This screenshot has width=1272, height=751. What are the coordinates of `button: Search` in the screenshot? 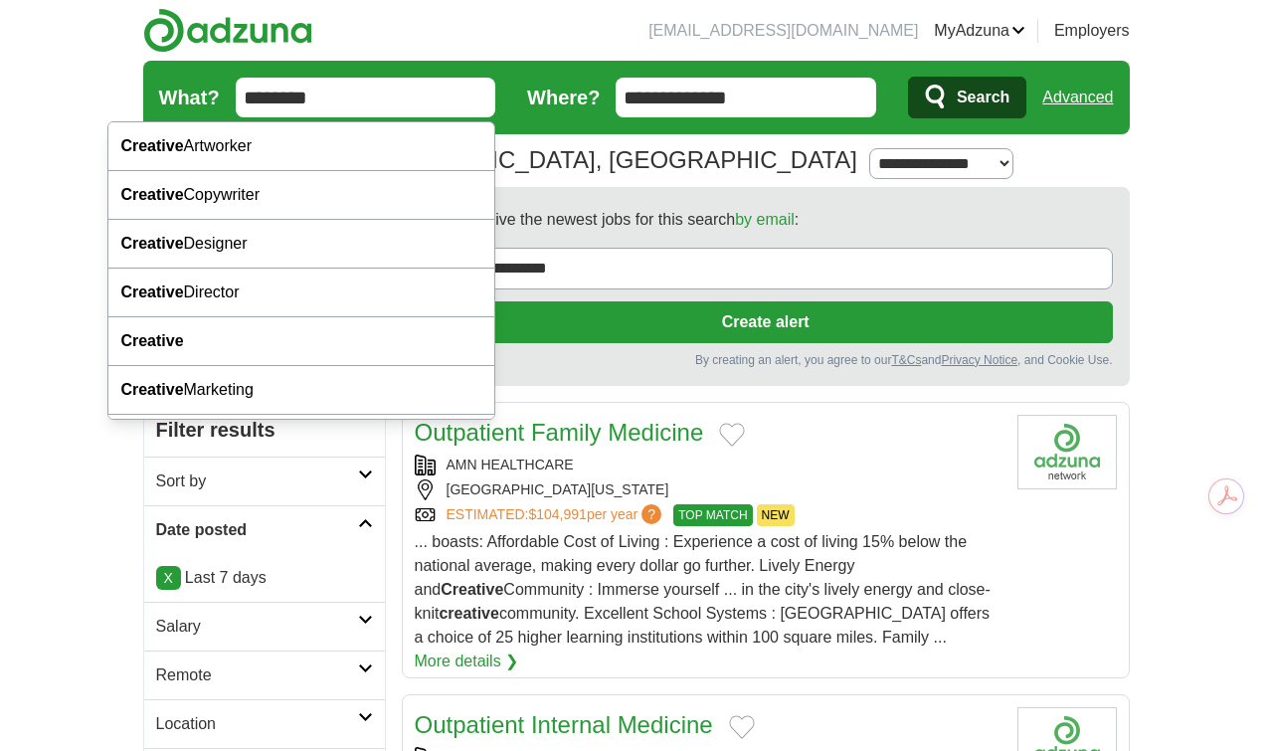 It's located at (967, 97).